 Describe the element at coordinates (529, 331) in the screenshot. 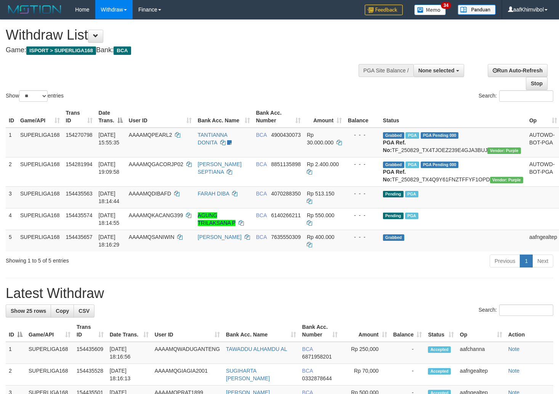

I see `th: Action` at that location.